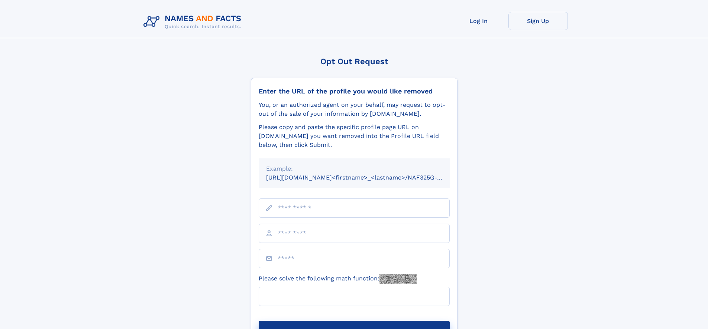  Describe the element at coordinates (354, 169) in the screenshot. I see `div: Example:` at that location.